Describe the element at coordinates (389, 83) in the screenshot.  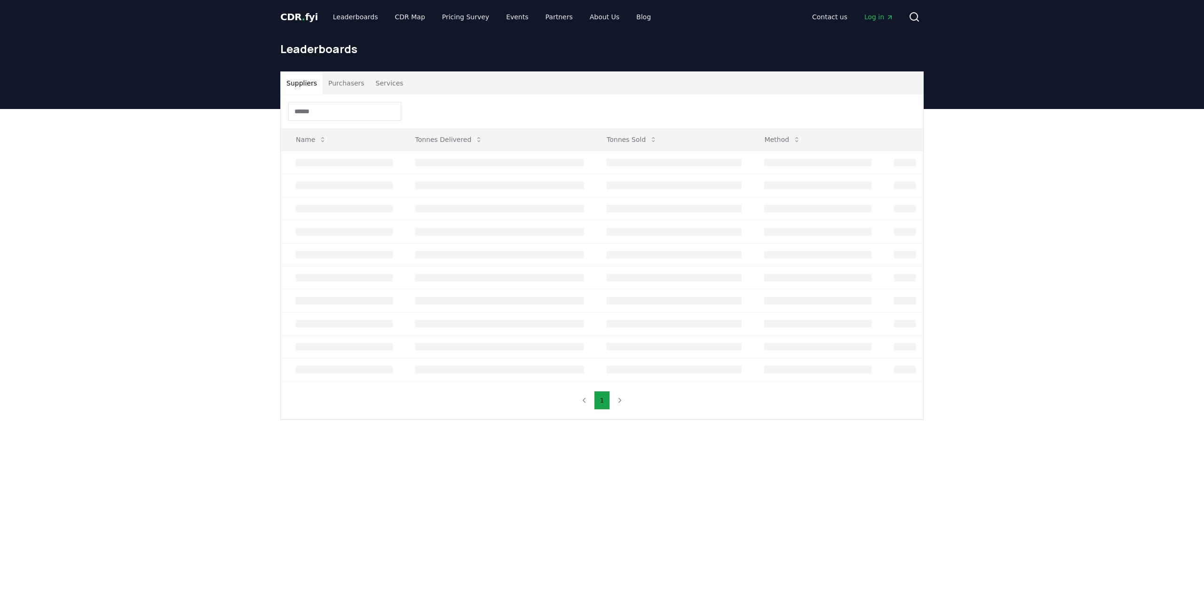
I see `button: Services` at that location.